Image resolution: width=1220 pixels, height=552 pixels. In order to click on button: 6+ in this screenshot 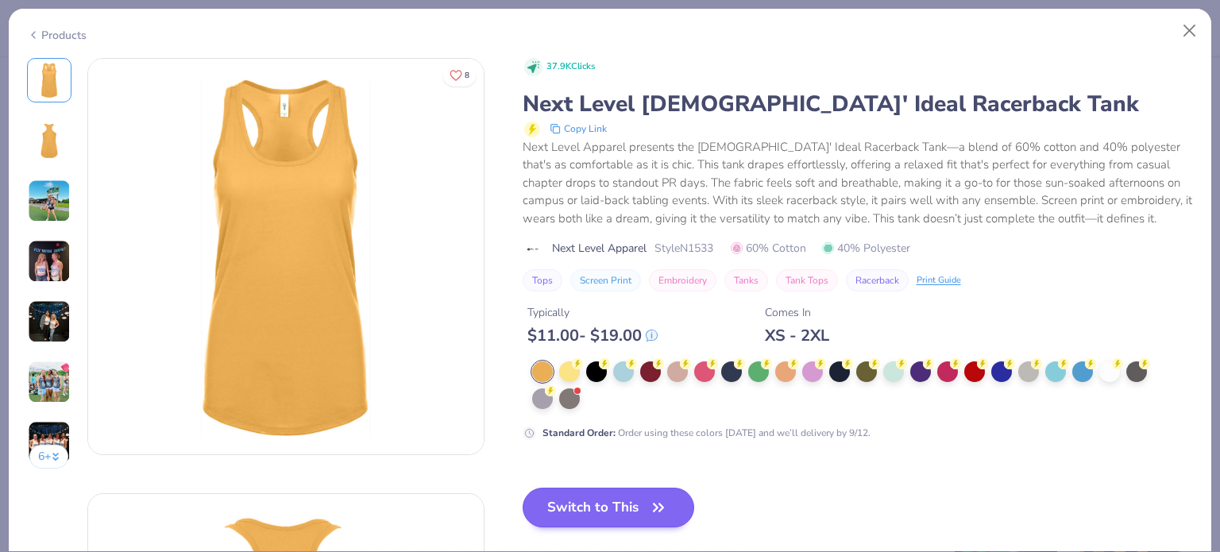, I will do `click(48, 457)`.